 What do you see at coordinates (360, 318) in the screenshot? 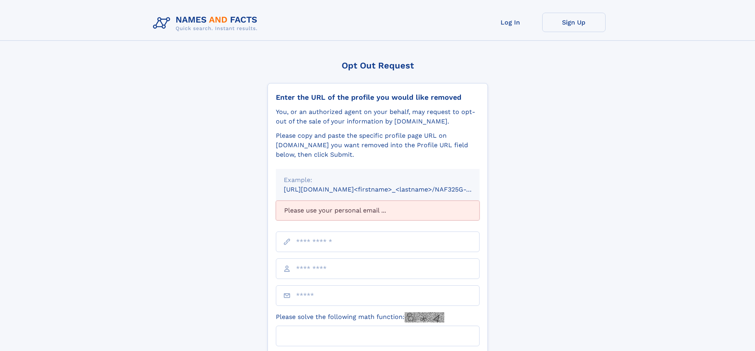
I see `label: Please solve the following math function:` at bounding box center [360, 318].